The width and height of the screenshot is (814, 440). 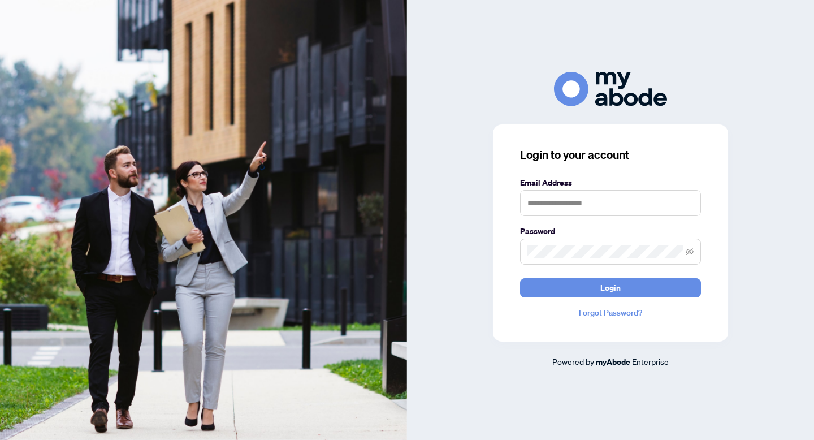 What do you see at coordinates (689, 251) in the screenshot?
I see `span: eye-invisible` at bounding box center [689, 251].